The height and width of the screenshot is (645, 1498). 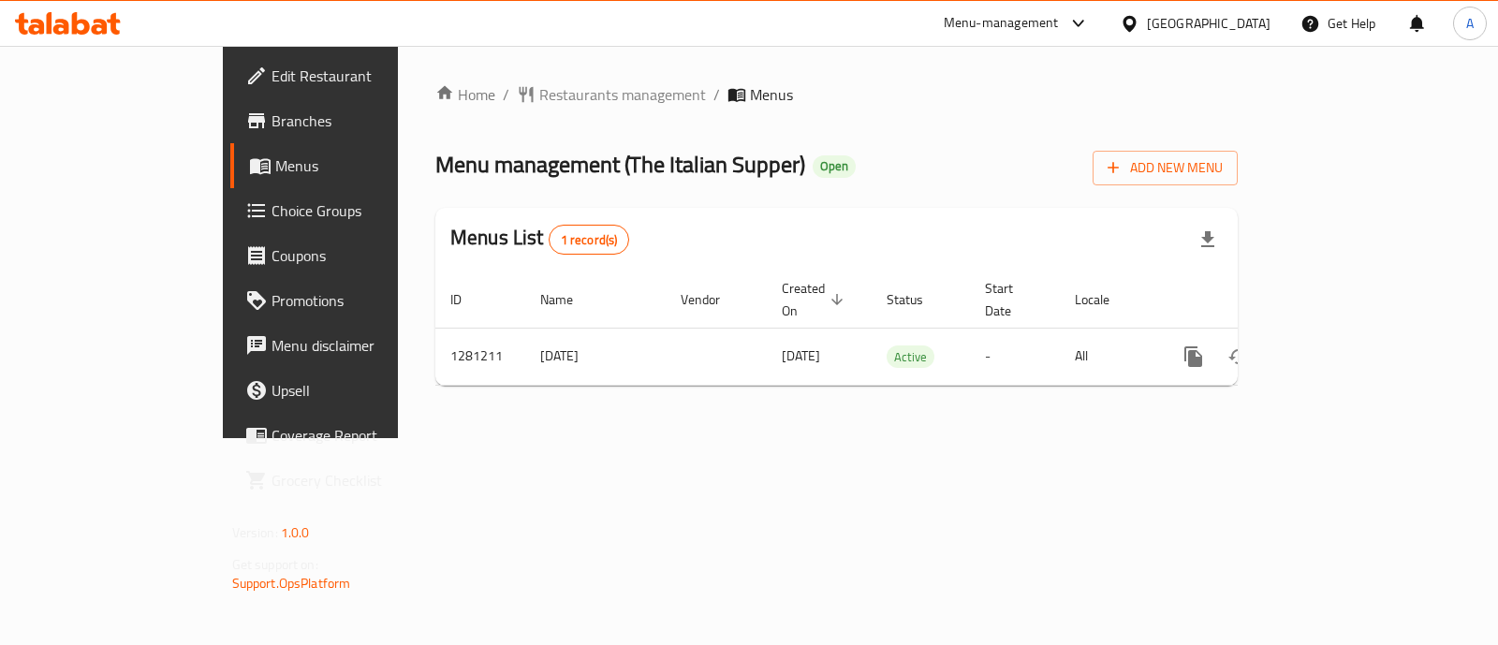 I want to click on span: Version:, so click(x=255, y=533).